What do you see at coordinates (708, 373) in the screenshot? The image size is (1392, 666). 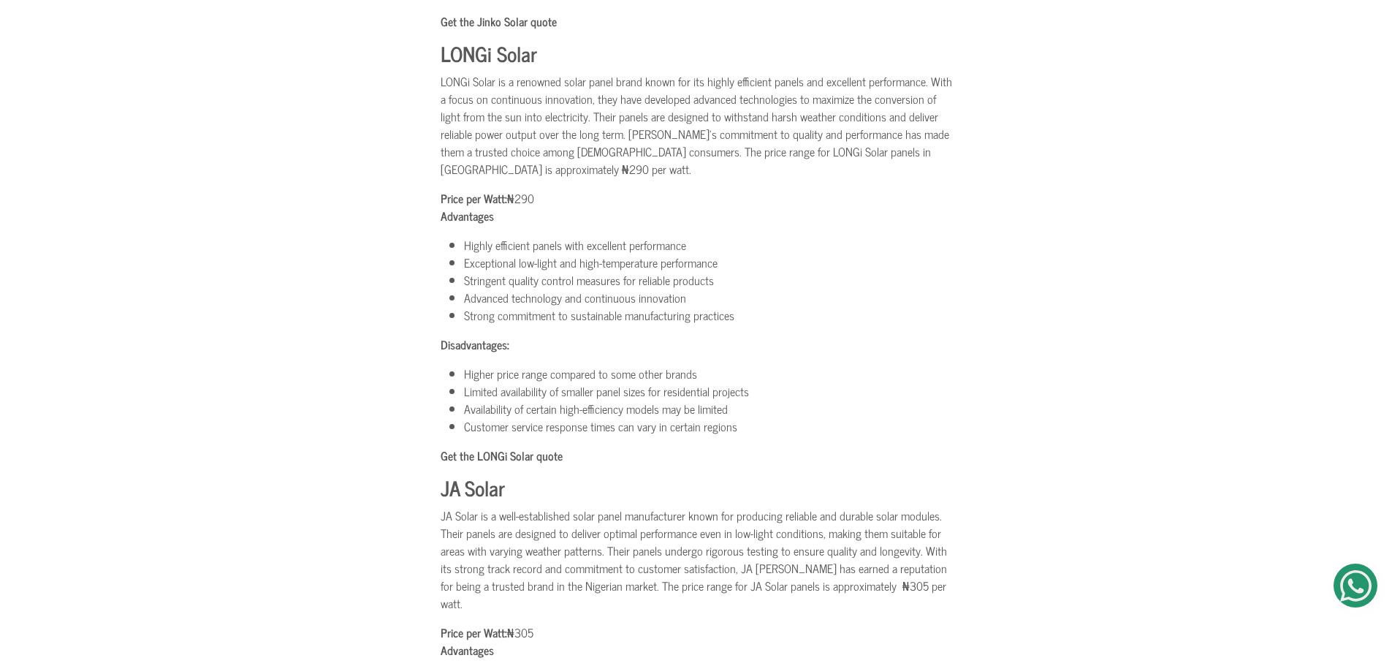 I see `li: Higher price range compared to some other brands` at bounding box center [708, 373].